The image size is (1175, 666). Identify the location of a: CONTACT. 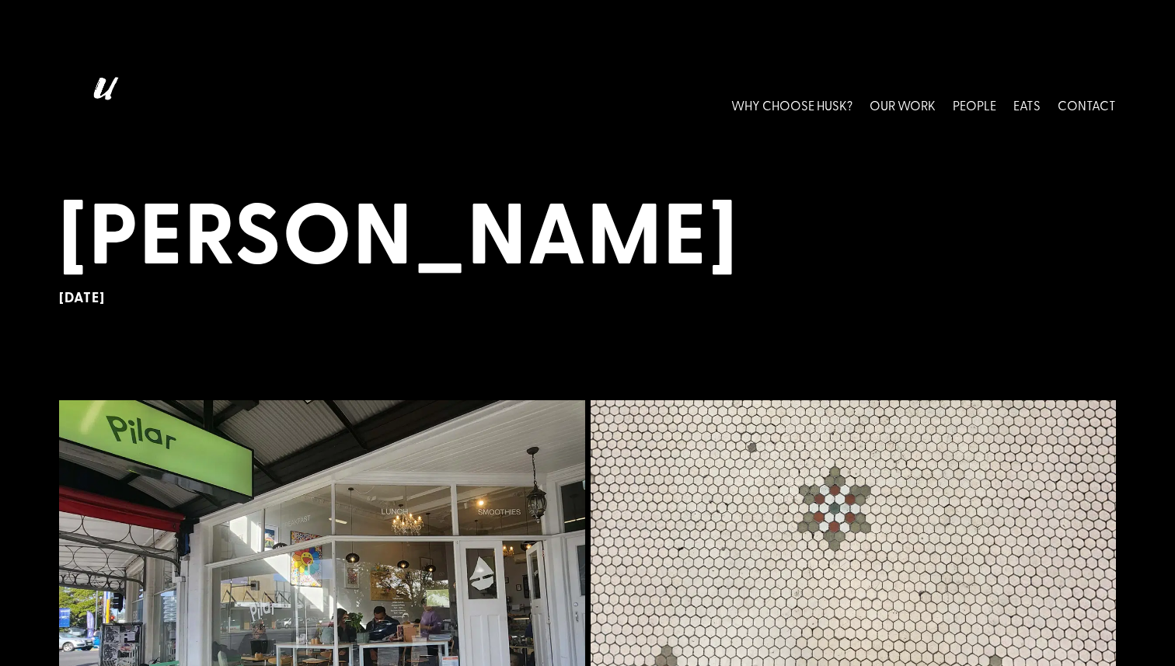
(1086, 105).